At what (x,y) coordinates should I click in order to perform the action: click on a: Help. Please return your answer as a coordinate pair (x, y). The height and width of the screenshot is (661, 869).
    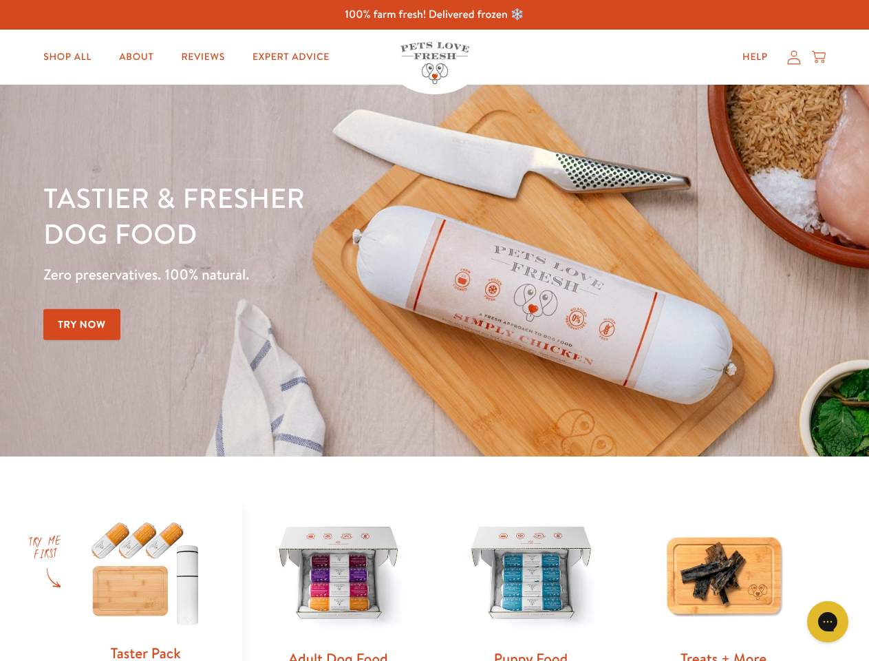
    Looking at the image, I should click on (755, 57).